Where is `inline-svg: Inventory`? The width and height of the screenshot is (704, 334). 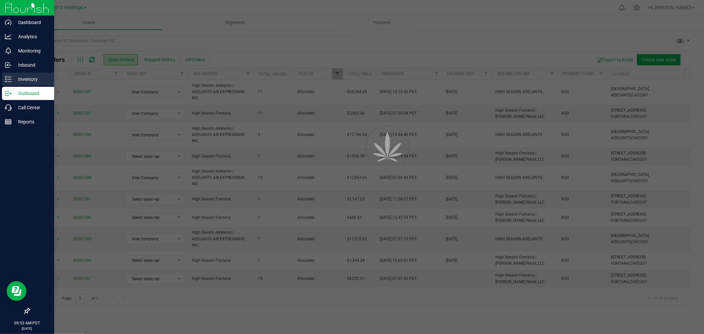
inline-svg: Inventory is located at coordinates (8, 79).